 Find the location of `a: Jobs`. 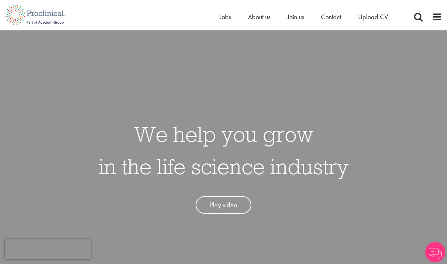

a: Jobs is located at coordinates (225, 17).